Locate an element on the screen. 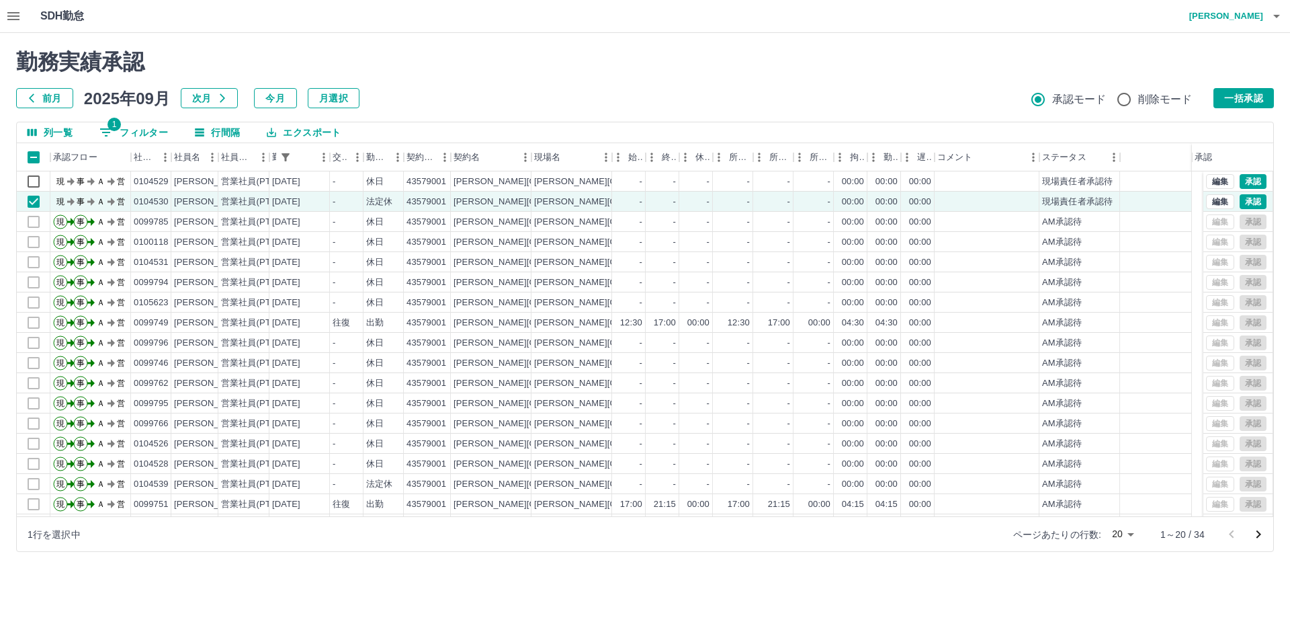  div: 0104530 is located at coordinates (151, 202).